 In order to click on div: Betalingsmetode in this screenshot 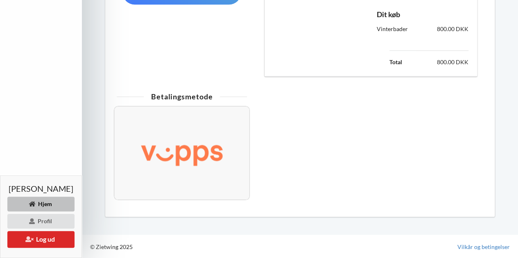, I will do `click(182, 97)`.